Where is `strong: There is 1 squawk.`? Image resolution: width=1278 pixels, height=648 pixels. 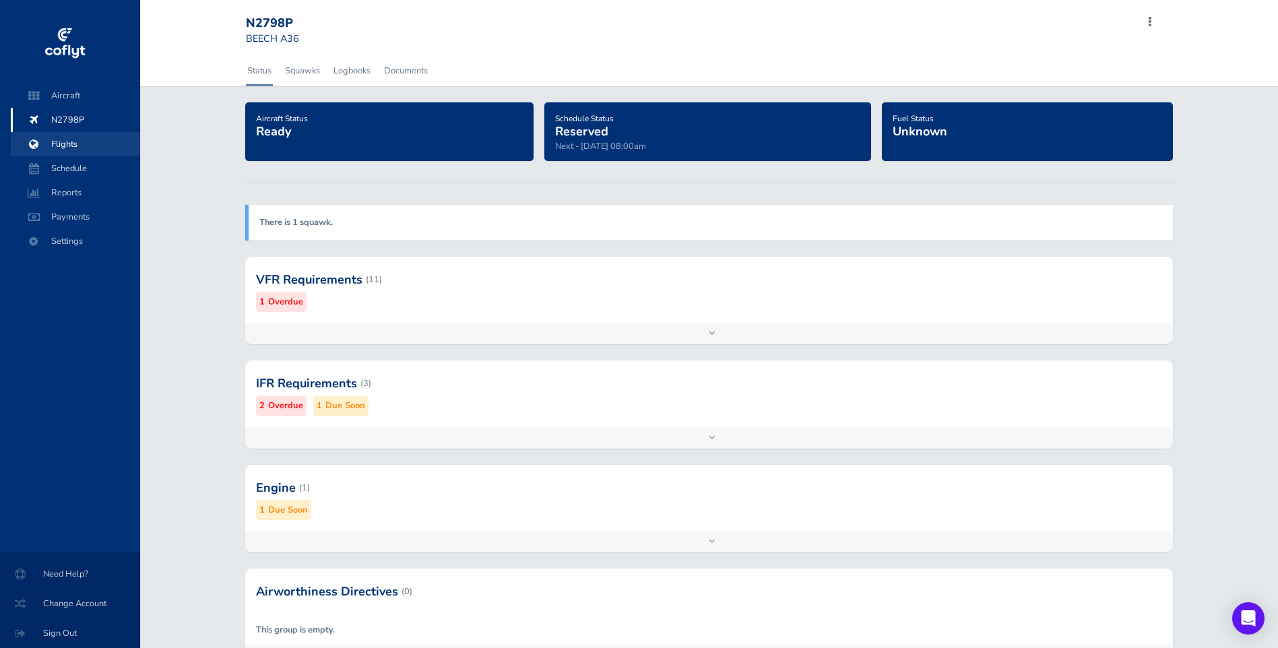
strong: There is 1 squawk. is located at coordinates (296, 222).